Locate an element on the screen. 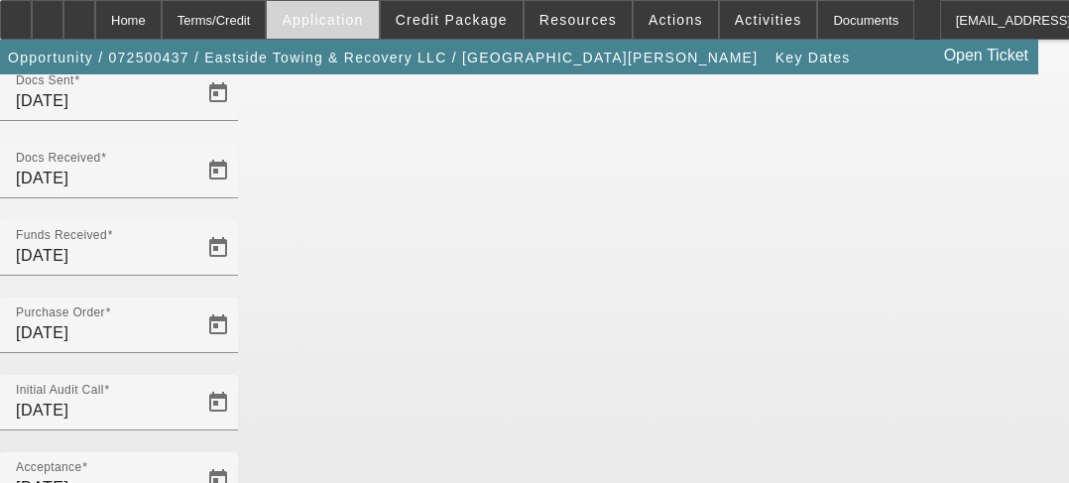 Image resolution: width=1069 pixels, height=483 pixels. span: Activities is located at coordinates (769, 20).